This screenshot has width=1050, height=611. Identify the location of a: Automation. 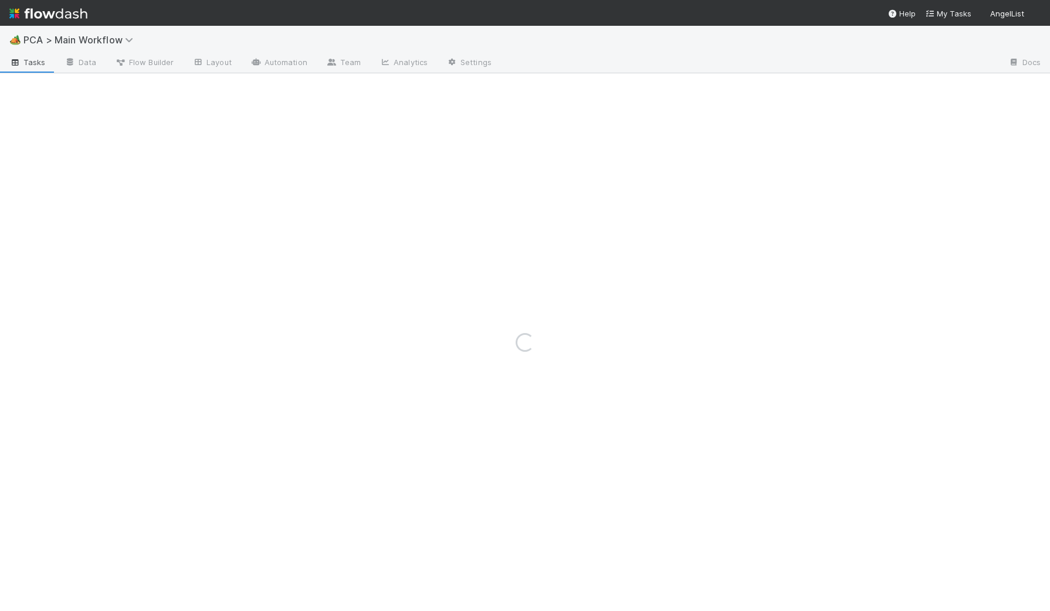
(279, 63).